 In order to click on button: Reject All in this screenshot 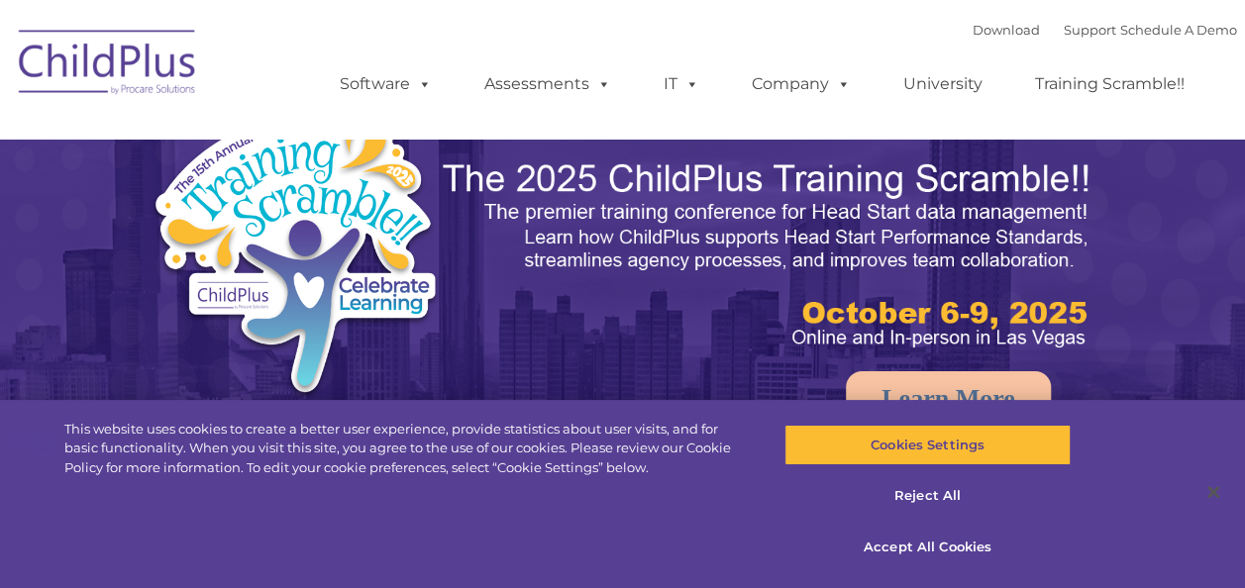, I will do `click(927, 497)`.